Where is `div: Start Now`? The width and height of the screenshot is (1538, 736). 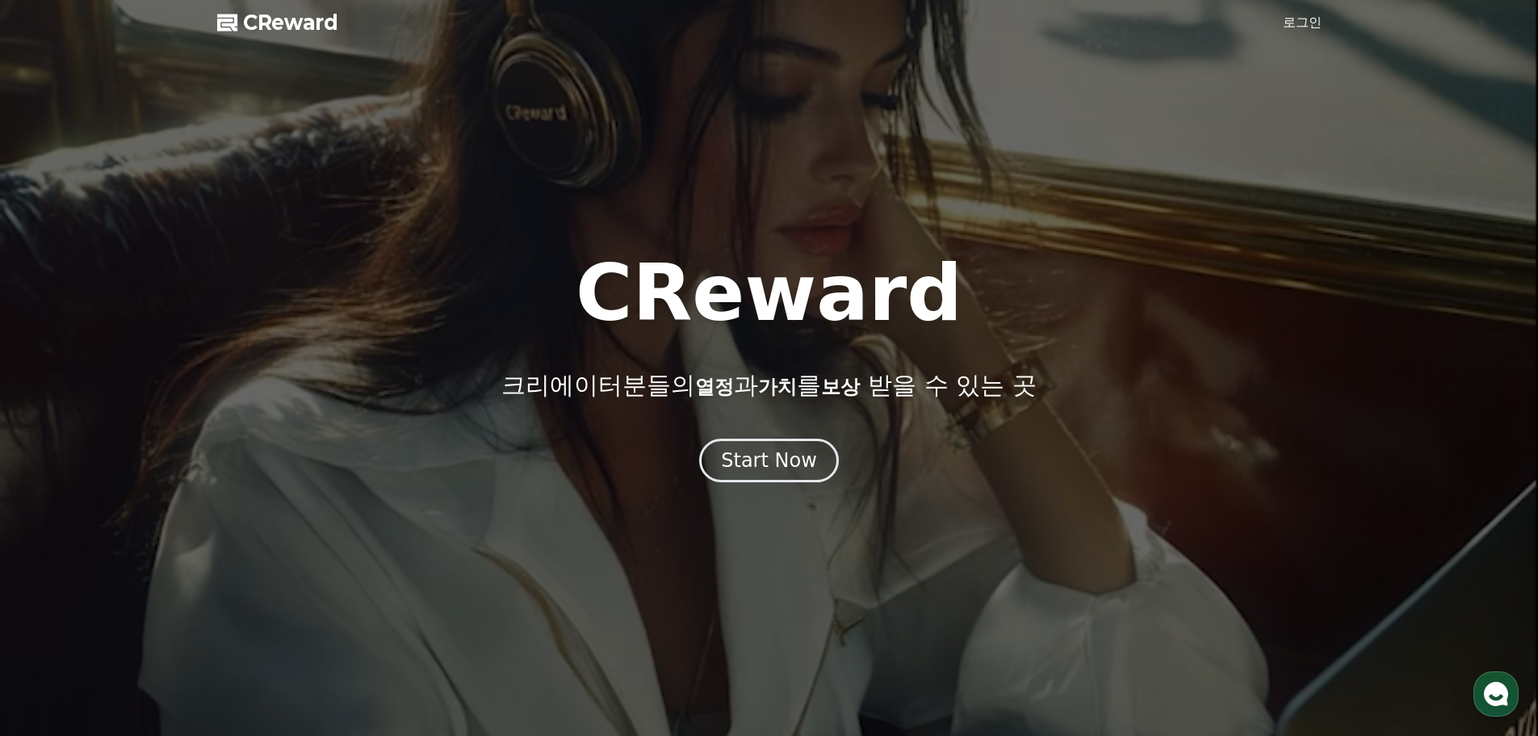 div: Start Now is located at coordinates (769, 460).